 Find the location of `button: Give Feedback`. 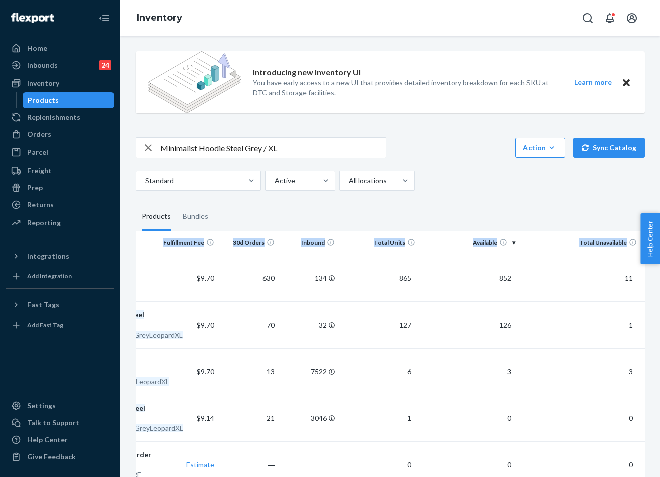

button: Give Feedback is located at coordinates (60, 457).